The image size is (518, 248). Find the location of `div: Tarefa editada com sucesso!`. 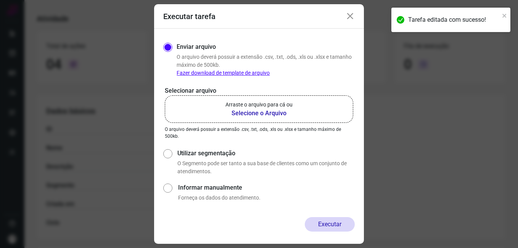

div: Tarefa editada com sucesso! is located at coordinates (454, 20).